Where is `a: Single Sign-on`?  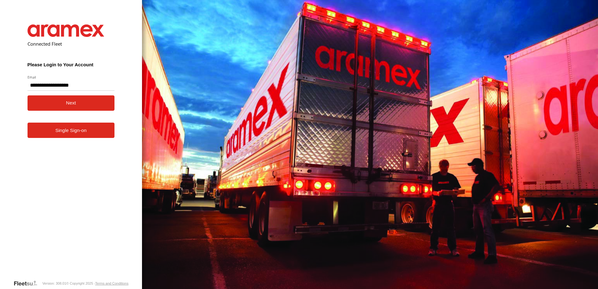
a: Single Sign-on is located at coordinates (71, 130).